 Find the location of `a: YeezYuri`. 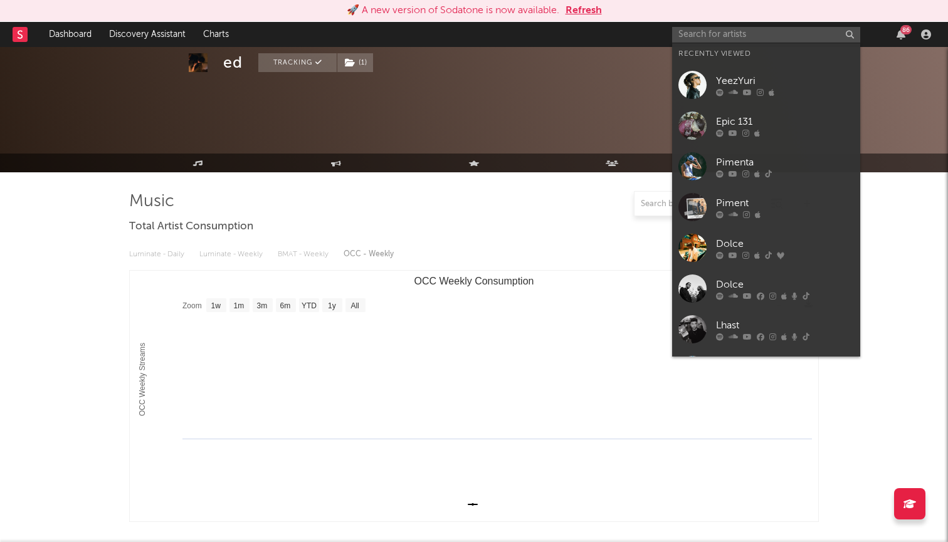

a: YeezYuri is located at coordinates (766, 85).